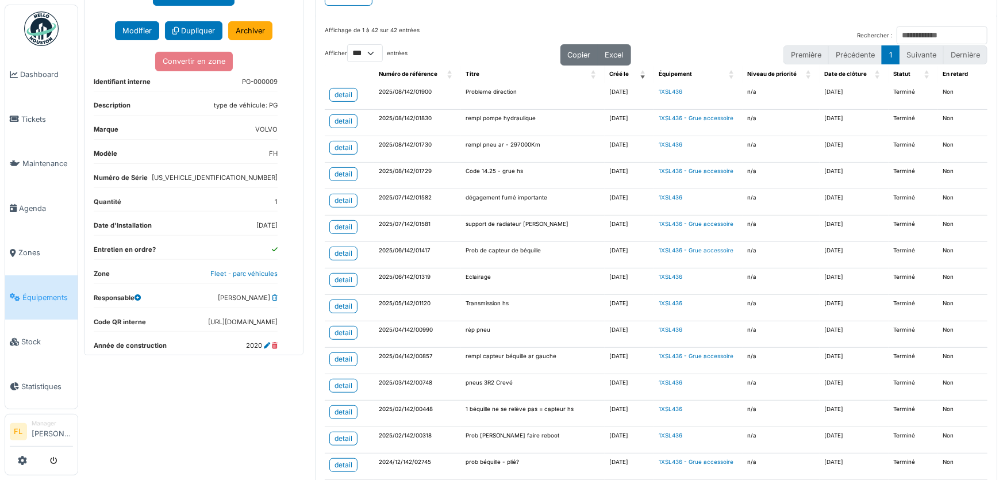  Describe the element at coordinates (533, 176) in the screenshot. I see `td: Code 14.25 - grue hs` at that location.